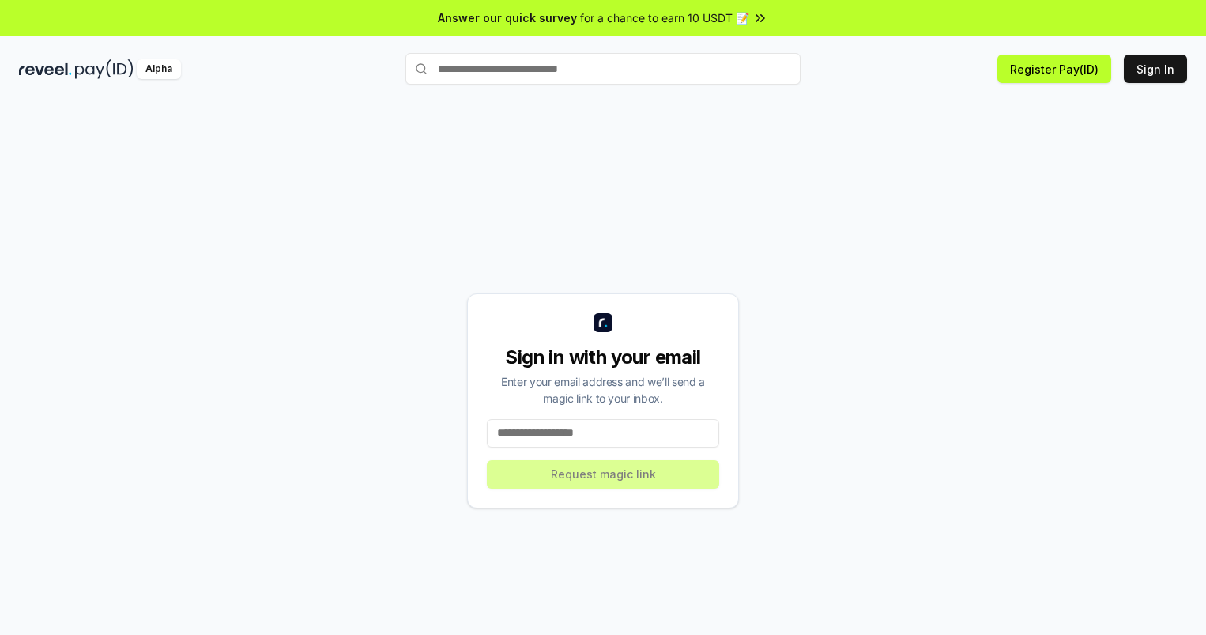 Image resolution: width=1206 pixels, height=635 pixels. What do you see at coordinates (603, 390) in the screenshot?
I see `div: Enter your email address and we’ll send a magic link to your inbox.` at bounding box center [603, 390].